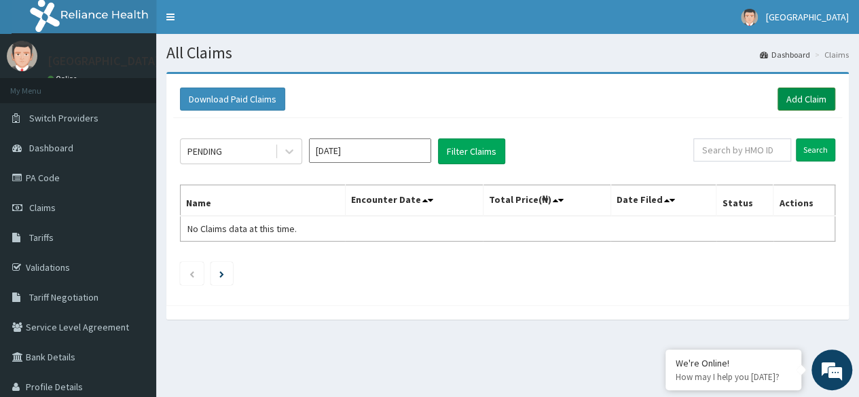  I want to click on th: Encounter Date, so click(414, 201).